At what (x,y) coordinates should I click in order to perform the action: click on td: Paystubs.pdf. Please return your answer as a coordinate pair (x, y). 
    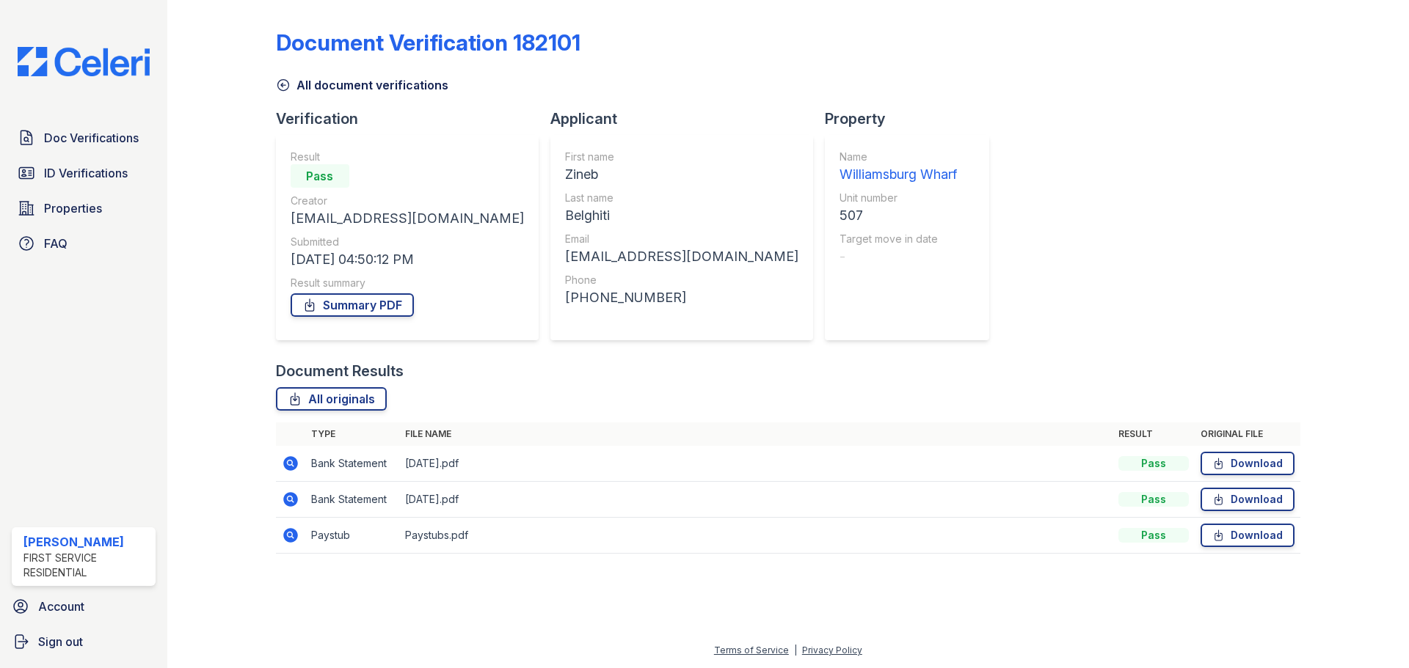
    Looking at the image, I should click on (756, 536).